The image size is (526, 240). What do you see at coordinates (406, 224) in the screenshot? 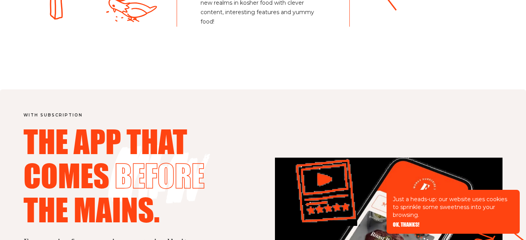
I see `span: OK, THANKS!` at bounding box center [406, 224].